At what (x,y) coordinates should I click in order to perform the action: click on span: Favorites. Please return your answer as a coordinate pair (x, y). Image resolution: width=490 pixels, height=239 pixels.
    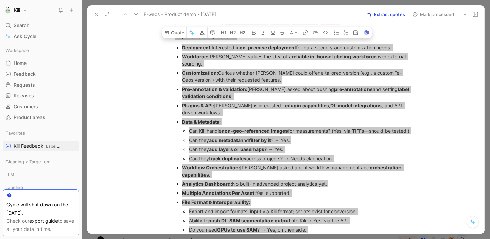
    Looking at the image, I should click on (15, 133).